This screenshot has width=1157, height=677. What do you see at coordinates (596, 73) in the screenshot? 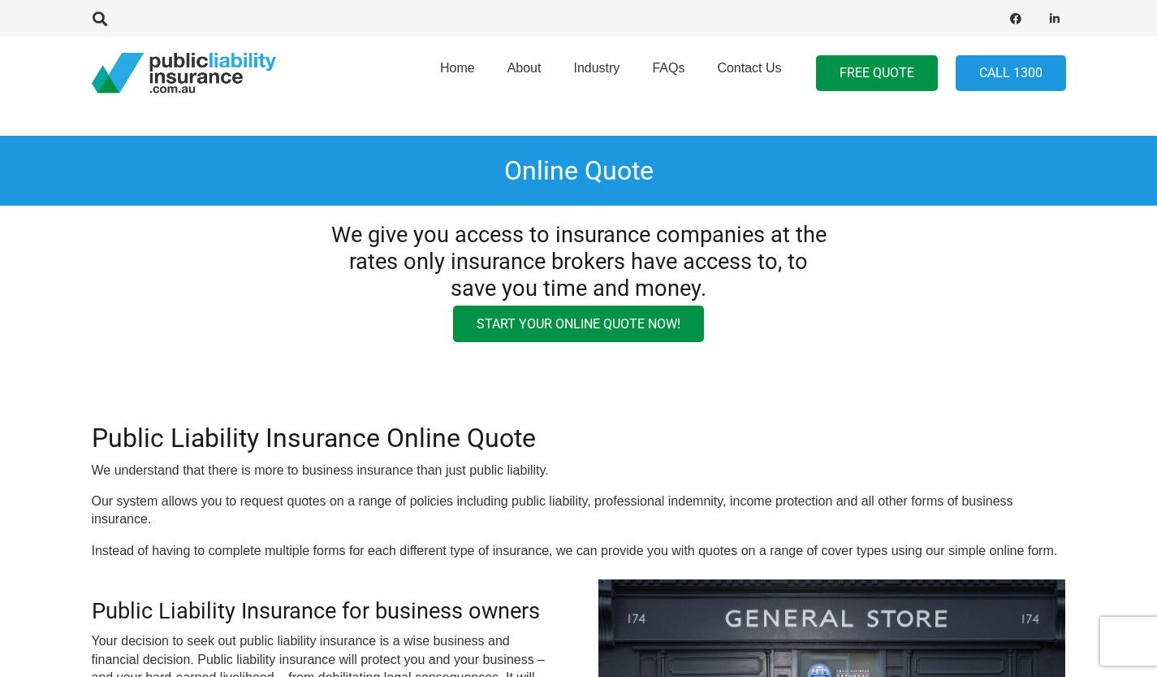
I see `a: Industry` at bounding box center [596, 73].